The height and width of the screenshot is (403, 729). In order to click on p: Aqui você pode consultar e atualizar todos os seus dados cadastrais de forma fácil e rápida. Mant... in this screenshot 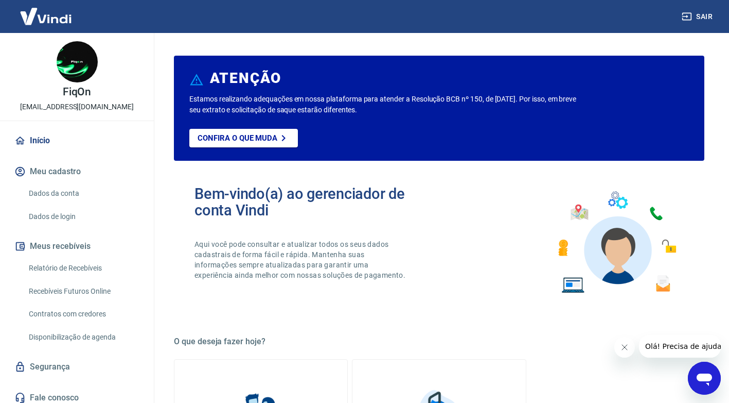, I will do `click(301, 259)`.